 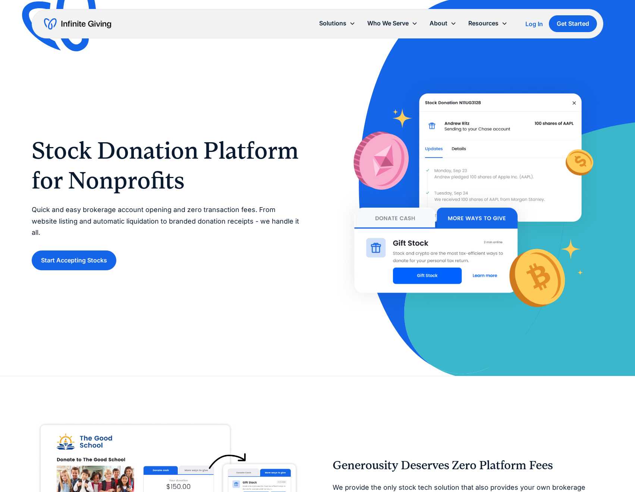 I want to click on h2: Generousity Deserves Zero Platform Fees, so click(x=468, y=465).